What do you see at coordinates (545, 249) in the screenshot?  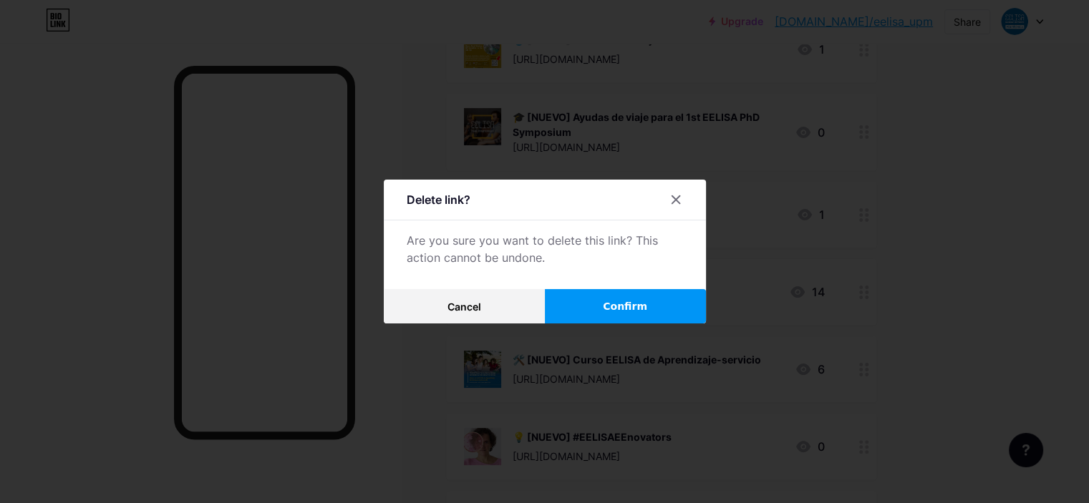 I see `div: Are you sure you want to delete this link? This action cannot be undone.` at bounding box center [545, 249].